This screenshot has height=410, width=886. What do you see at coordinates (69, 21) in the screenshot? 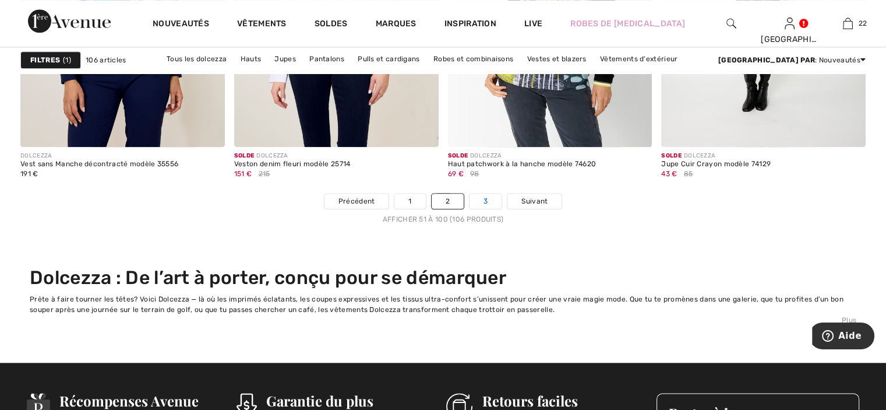
I see `img: 1ère Avenue` at bounding box center [69, 21].